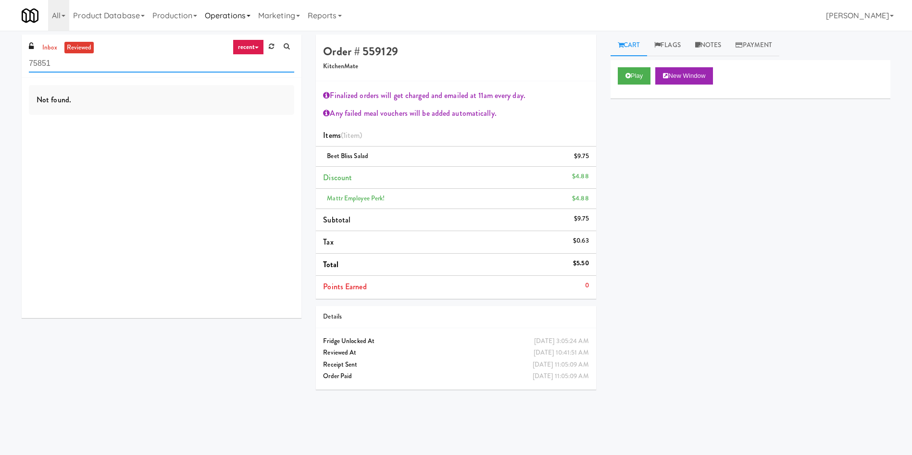 This screenshot has height=455, width=912. I want to click on span: (1 ), so click(352, 135).